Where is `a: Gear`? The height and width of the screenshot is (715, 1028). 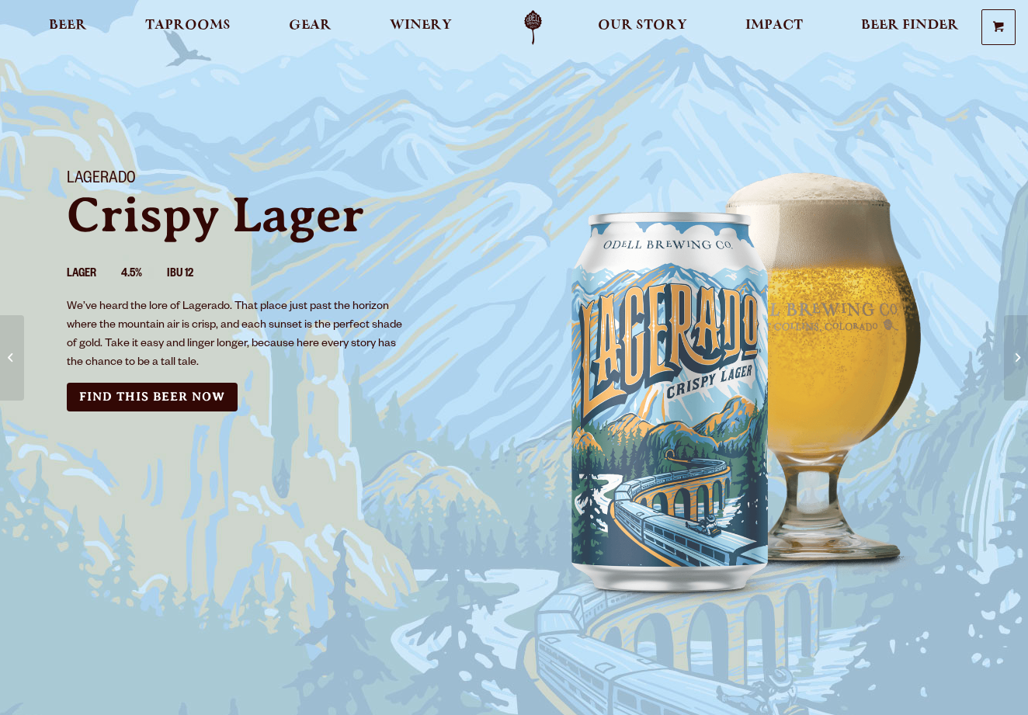 a: Gear is located at coordinates (310, 27).